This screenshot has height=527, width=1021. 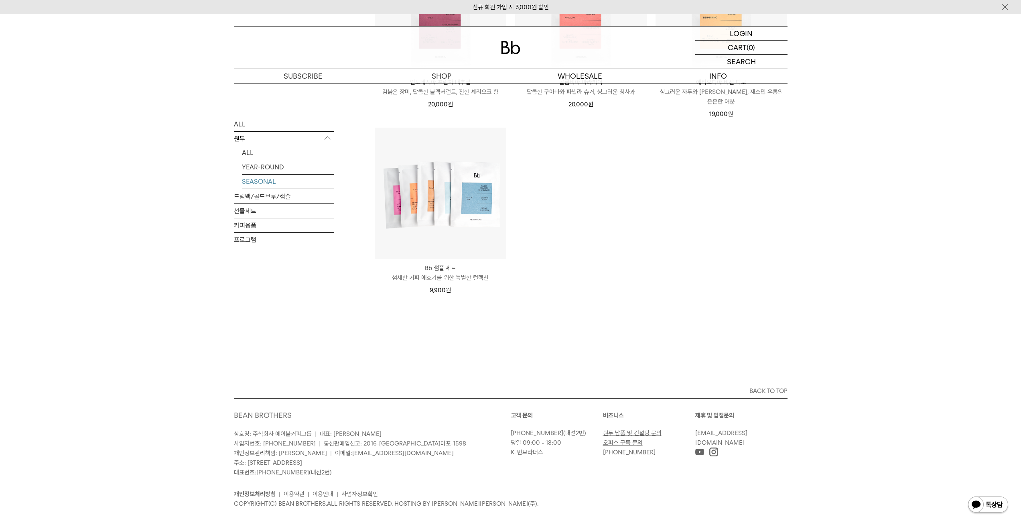 What do you see at coordinates (394, 453) in the screenshot?
I see `span: 이메일:` at bounding box center [394, 453].